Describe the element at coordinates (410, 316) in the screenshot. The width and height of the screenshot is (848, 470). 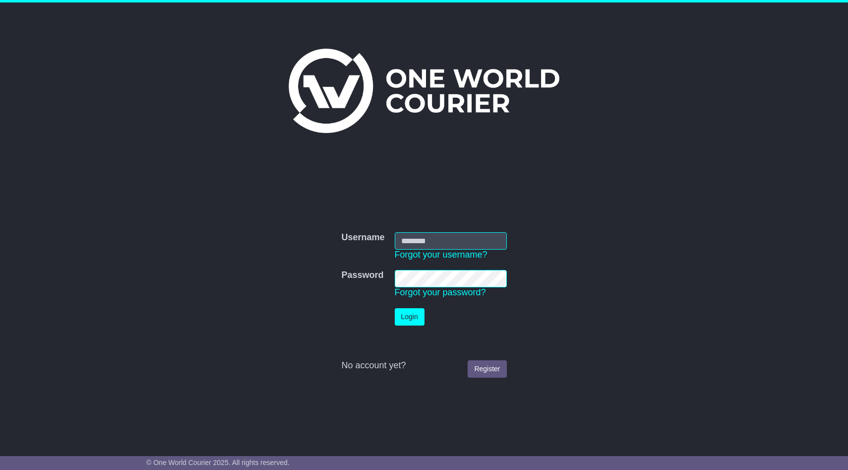
I see `button: Login` at that location.